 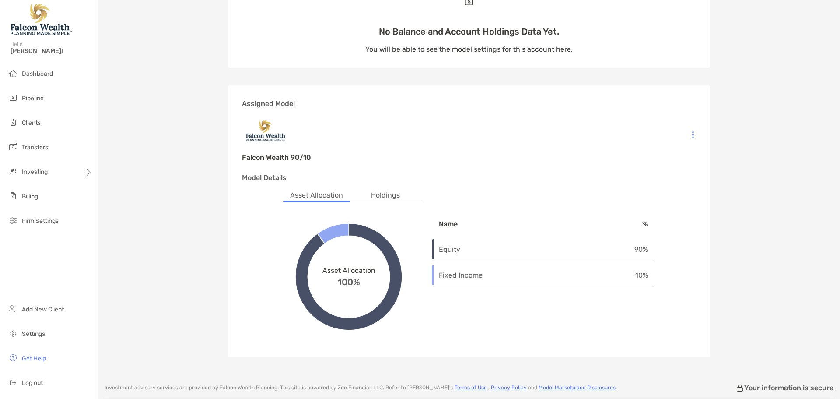 What do you see at coordinates (349, 280) in the screenshot?
I see `span: 100%` at bounding box center [349, 280].